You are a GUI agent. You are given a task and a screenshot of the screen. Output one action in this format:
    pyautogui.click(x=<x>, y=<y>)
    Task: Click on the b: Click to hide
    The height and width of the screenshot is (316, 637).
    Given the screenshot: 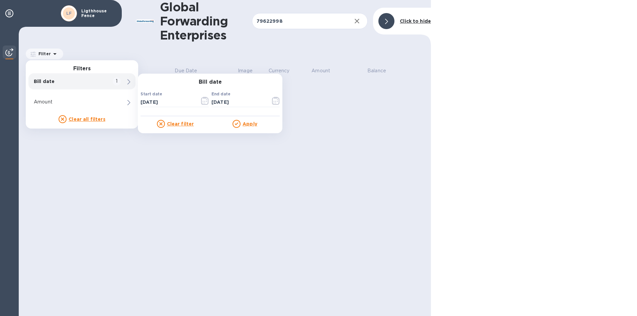 What is the action you would take?
    pyautogui.click(x=415, y=21)
    